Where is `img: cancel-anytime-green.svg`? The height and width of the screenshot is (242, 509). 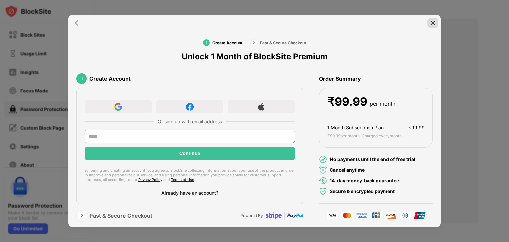 img: cancel-anytime-green.svg is located at coordinates (323, 170).